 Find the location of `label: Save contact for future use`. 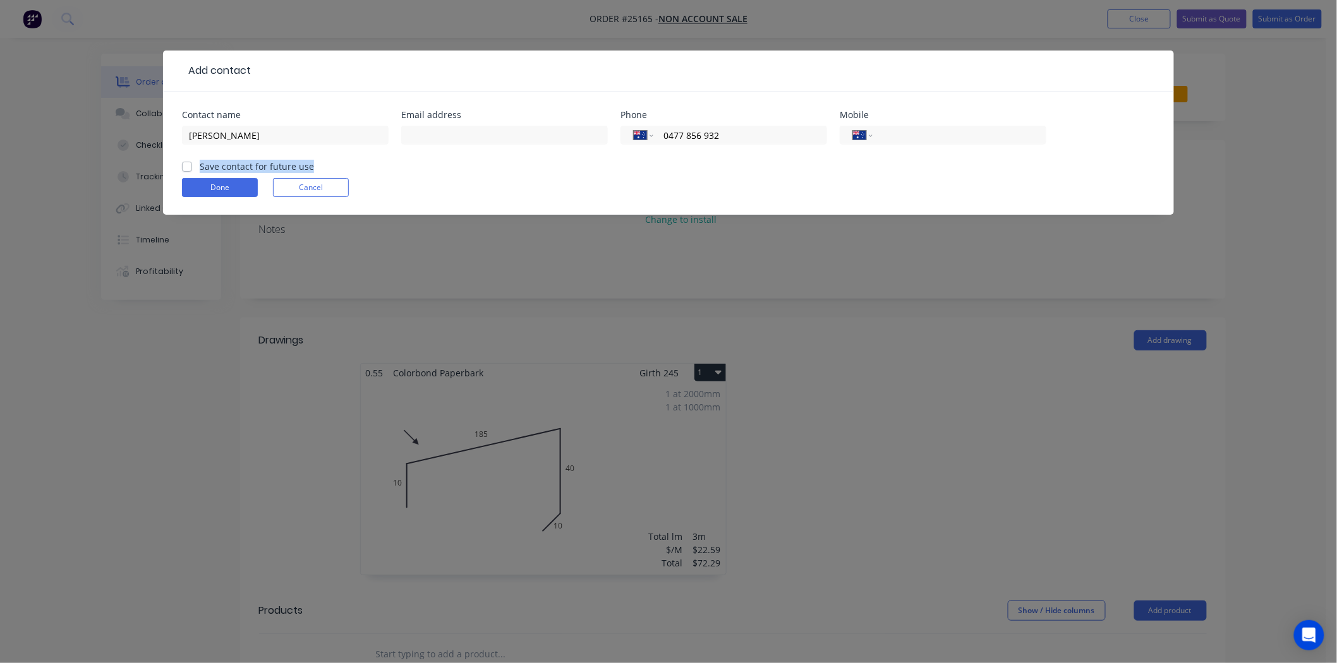

label: Save contact for future use is located at coordinates (257, 166).